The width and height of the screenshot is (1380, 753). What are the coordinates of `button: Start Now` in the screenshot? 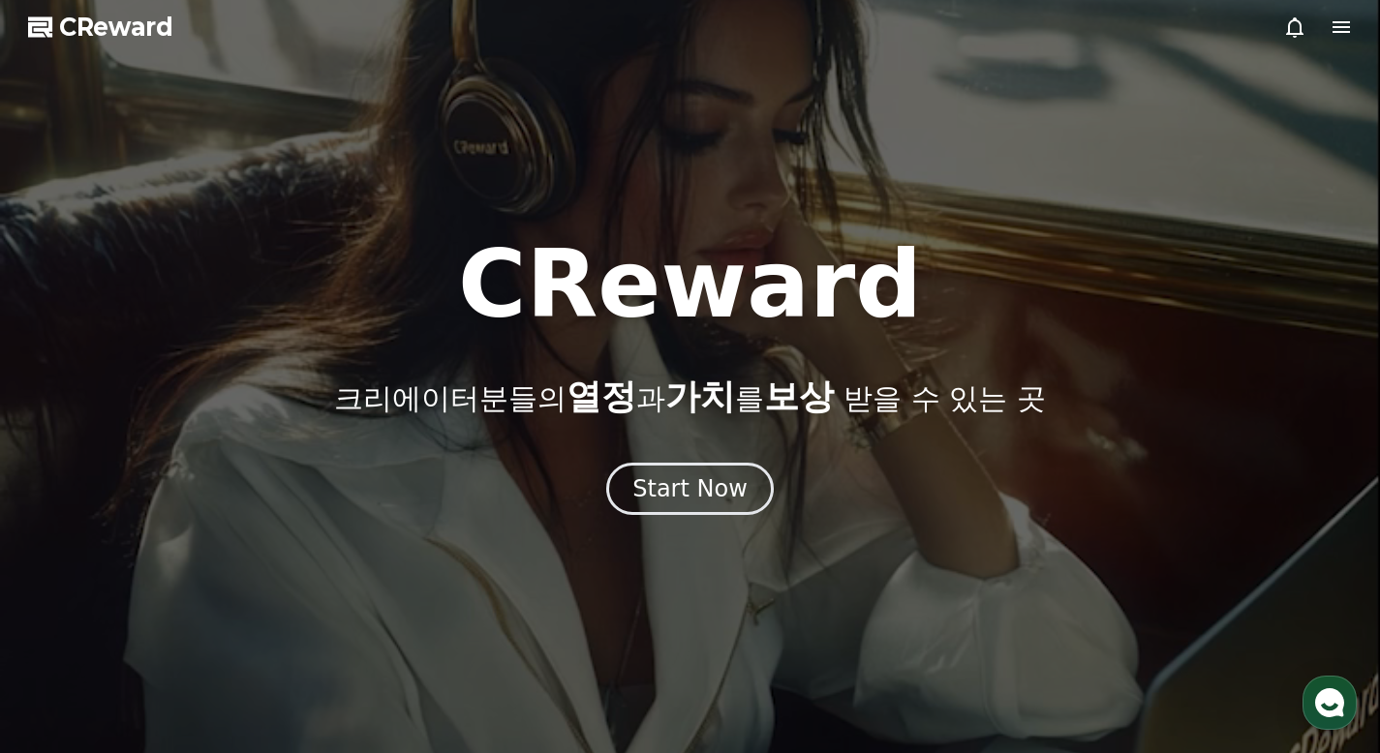 It's located at (689, 489).